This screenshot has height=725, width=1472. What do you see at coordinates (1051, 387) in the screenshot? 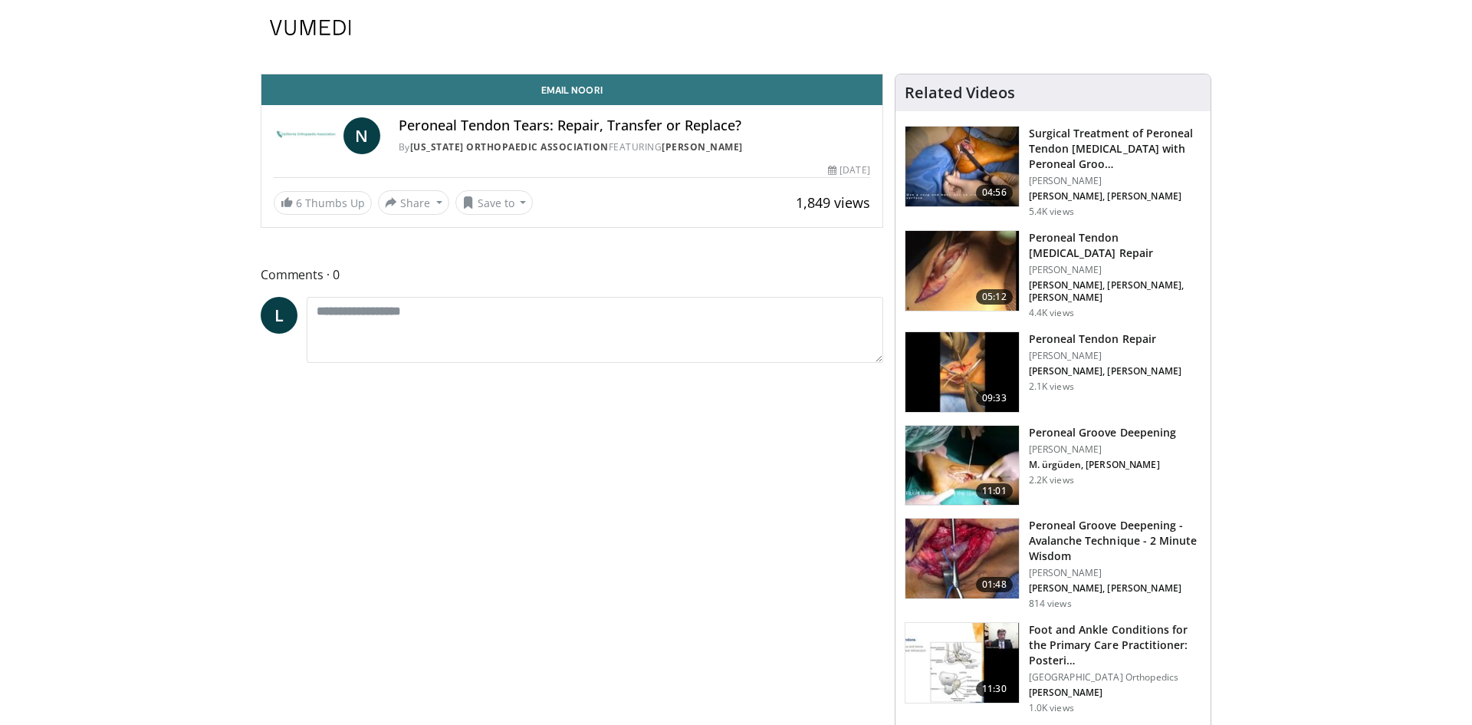
I see `p: 2.1K views` at bounding box center [1051, 387].